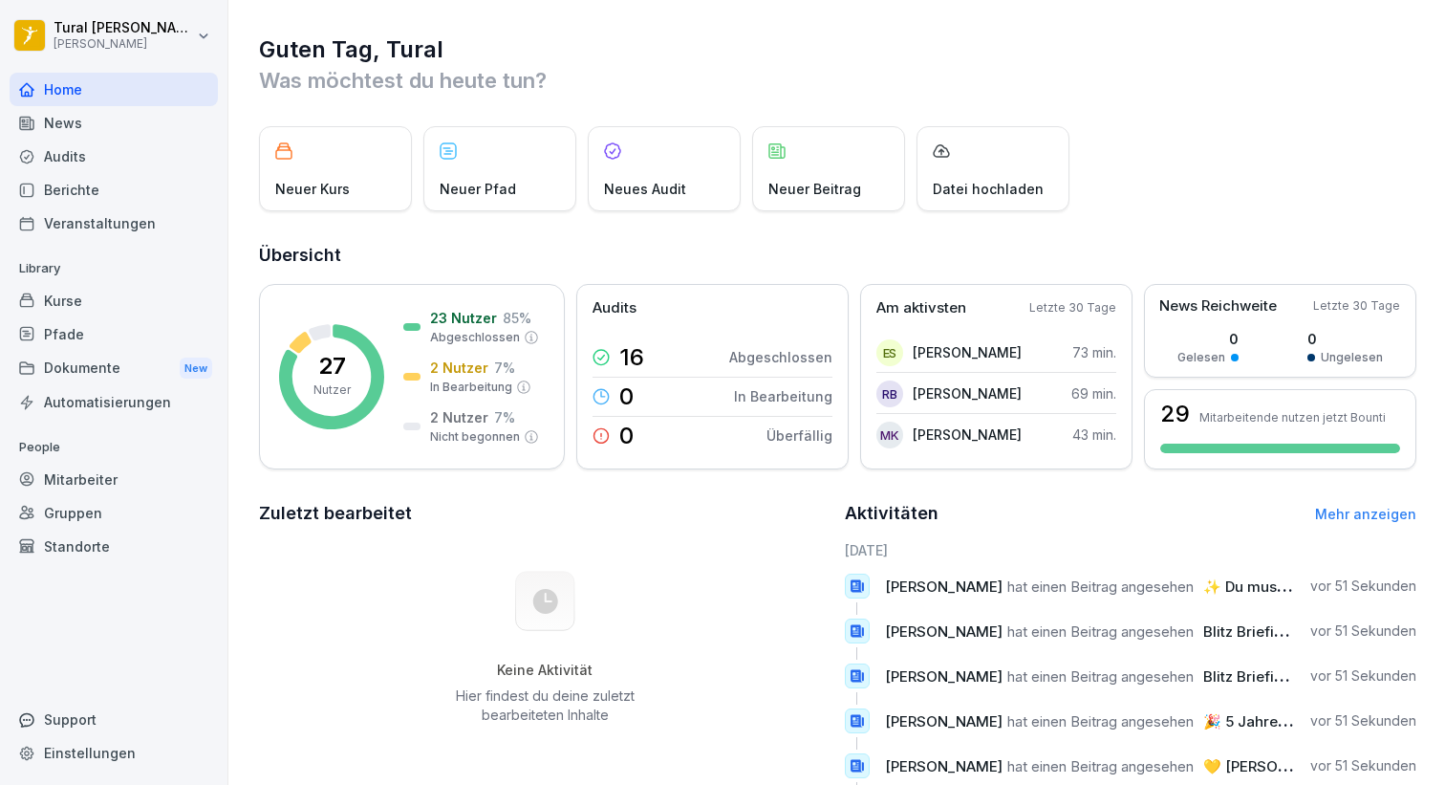 This screenshot has height=785, width=1445. I want to click on p: 27, so click(332, 366).